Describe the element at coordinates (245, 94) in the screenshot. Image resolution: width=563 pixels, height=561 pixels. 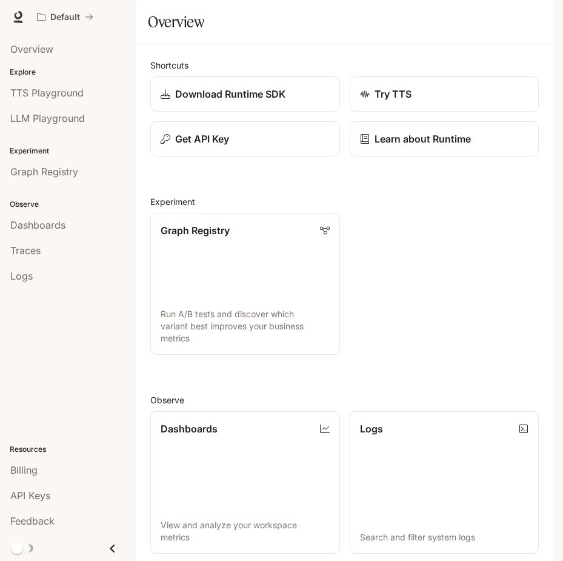
I see `a: Download Runtime SDK` at that location.